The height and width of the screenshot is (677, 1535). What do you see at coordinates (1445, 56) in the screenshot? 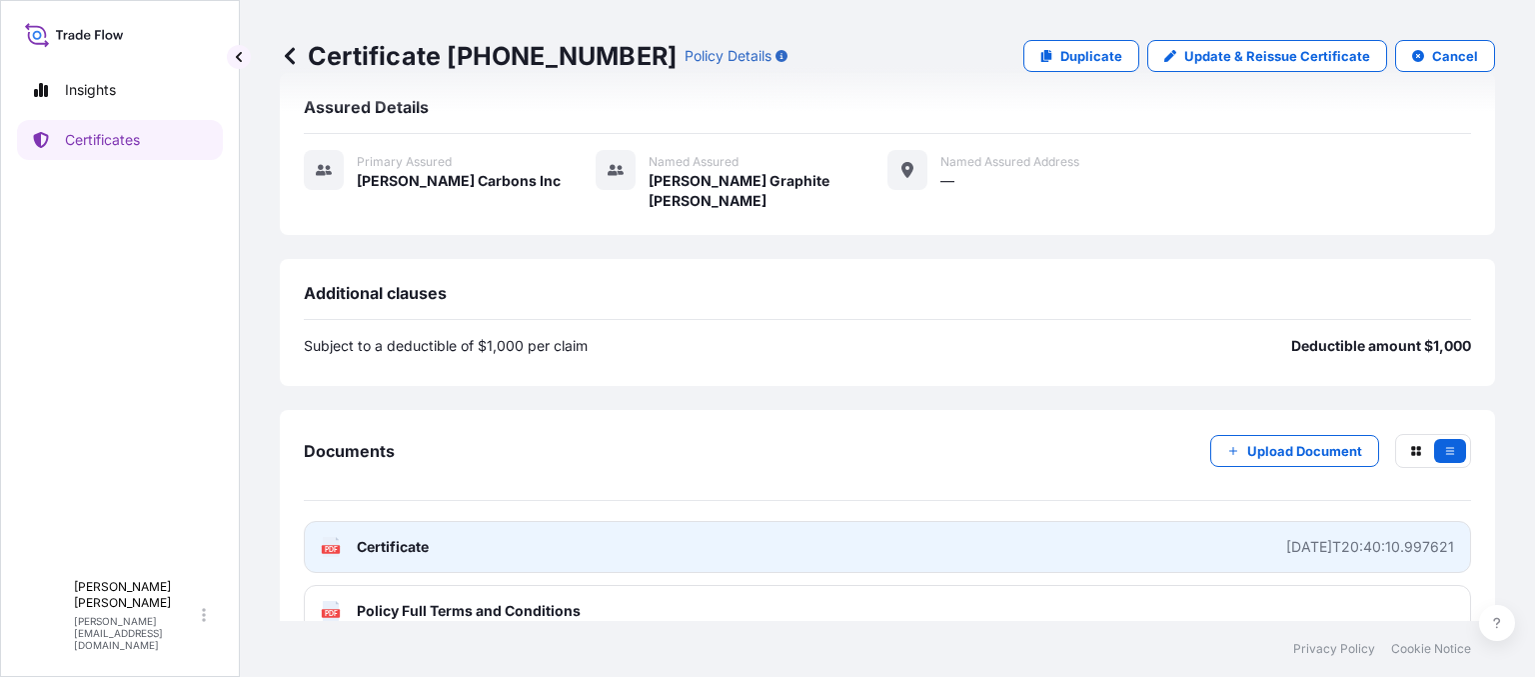
I see `button: Cancel` at bounding box center [1445, 56].